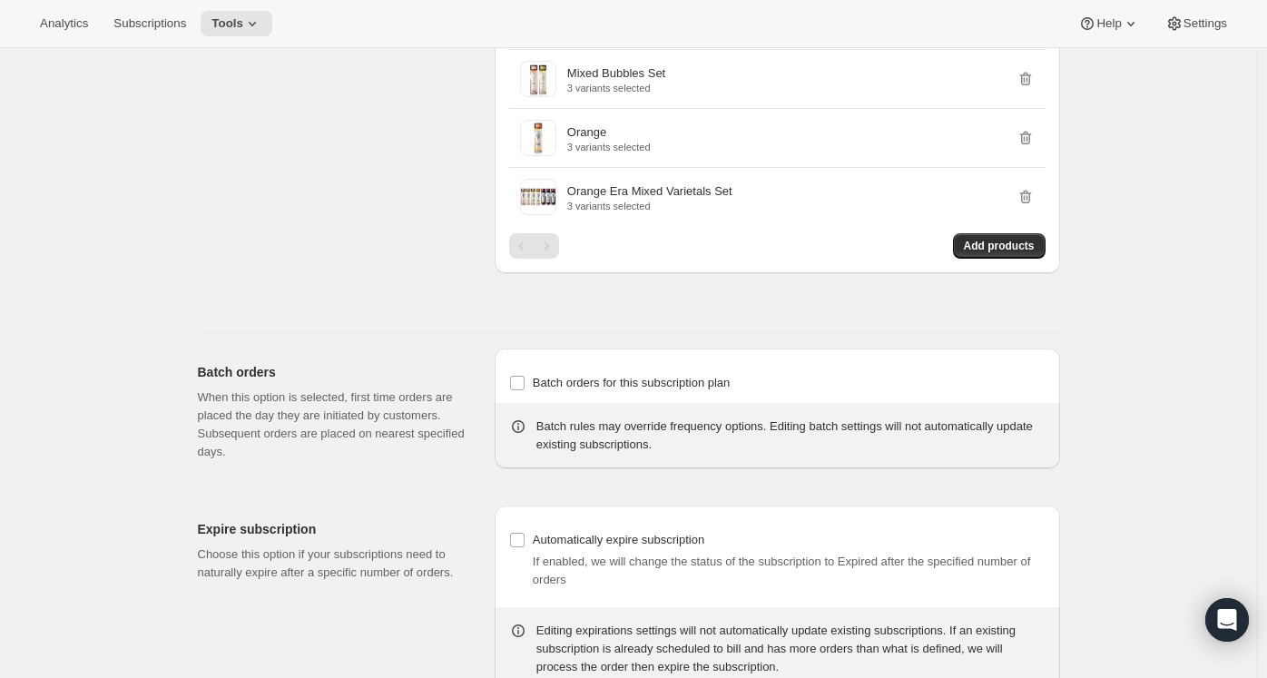  What do you see at coordinates (791, 436) in the screenshot?
I see `div: Batch rules may override frequency options. Editing batch settings will not automatically update ...` at bounding box center [791, 436].